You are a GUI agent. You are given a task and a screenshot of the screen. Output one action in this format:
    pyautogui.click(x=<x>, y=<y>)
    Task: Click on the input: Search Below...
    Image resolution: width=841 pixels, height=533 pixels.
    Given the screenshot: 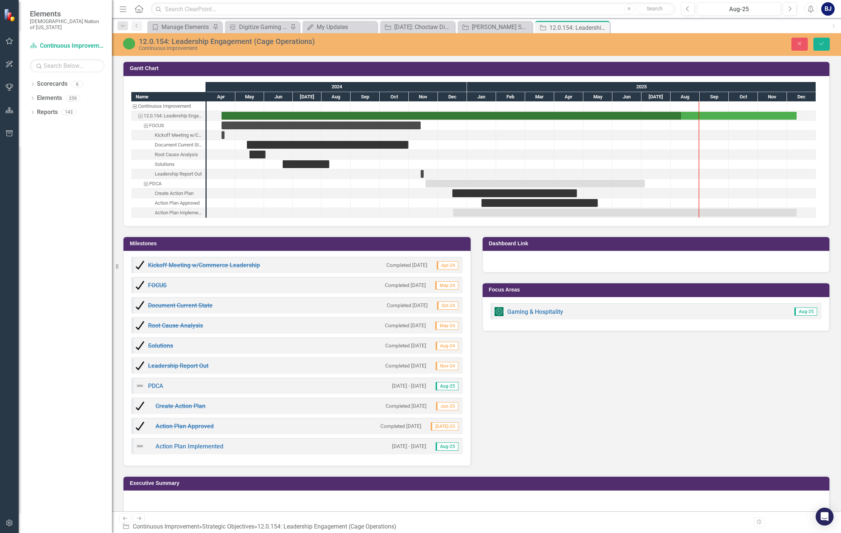 What is the action you would take?
    pyautogui.click(x=67, y=66)
    